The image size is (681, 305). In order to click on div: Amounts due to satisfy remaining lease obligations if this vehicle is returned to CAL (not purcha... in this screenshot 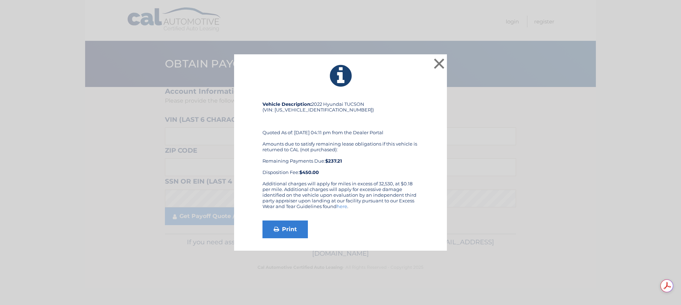, I will do `click(341, 158)`.